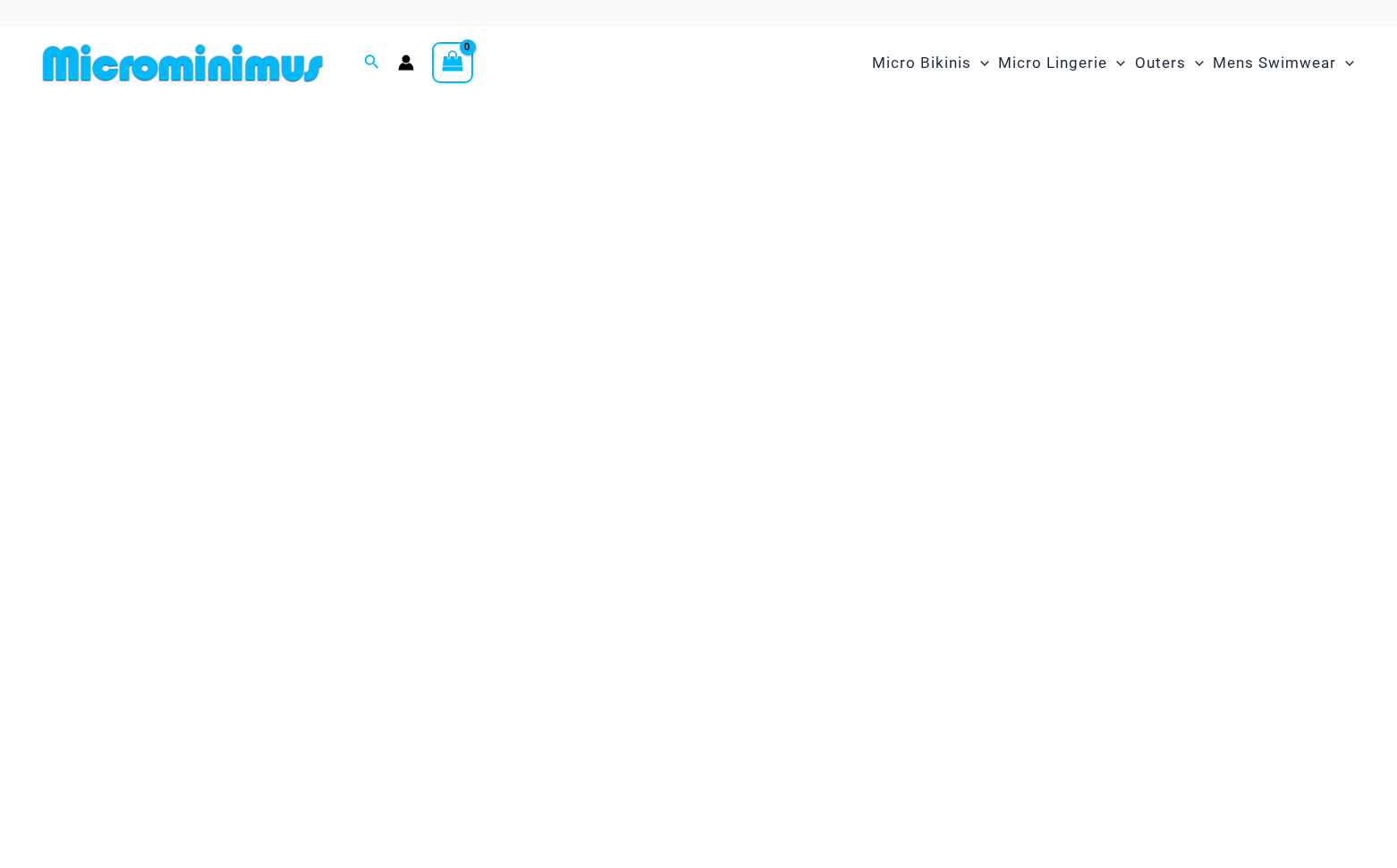 This screenshot has width=1397, height=868. Describe the element at coordinates (921, 62) in the screenshot. I see `span: Micro Bikinis` at that location.